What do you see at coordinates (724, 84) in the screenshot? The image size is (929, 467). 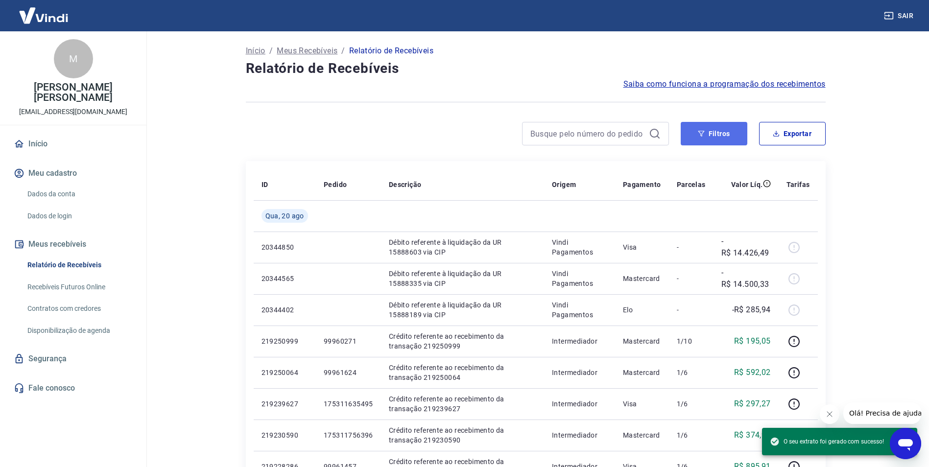 I see `span: Saiba como funciona a programação dos recebimentos` at bounding box center [724, 84].